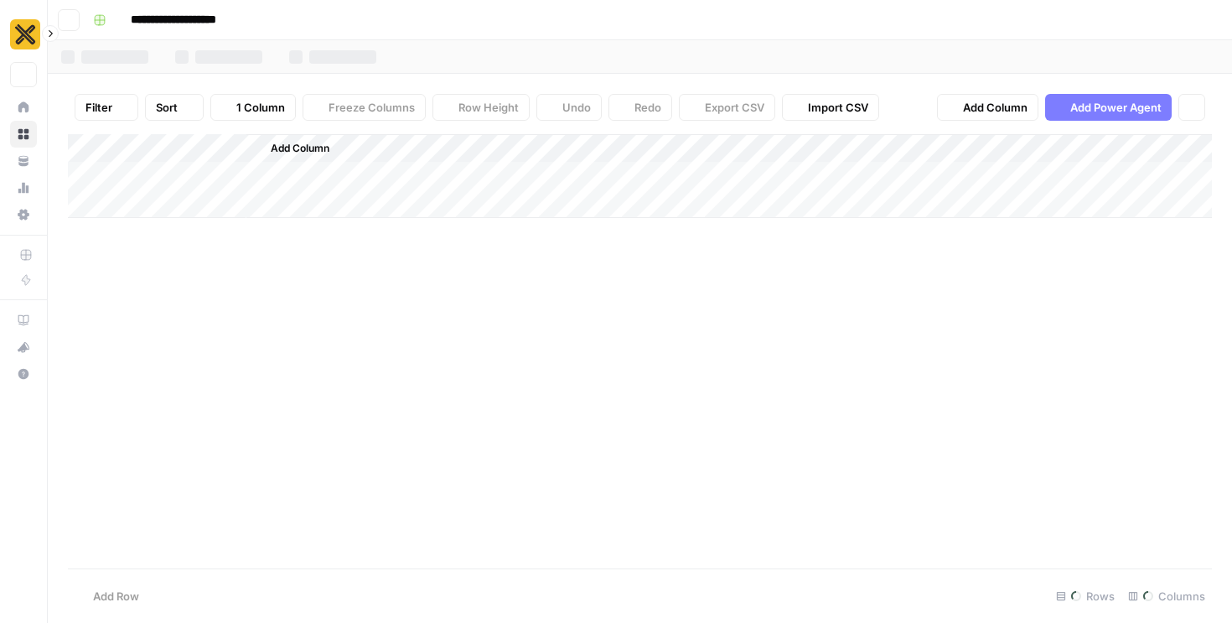 The height and width of the screenshot is (623, 1232). Describe the element at coordinates (25, 34) in the screenshot. I see `img: CookUnity Logo` at that location.